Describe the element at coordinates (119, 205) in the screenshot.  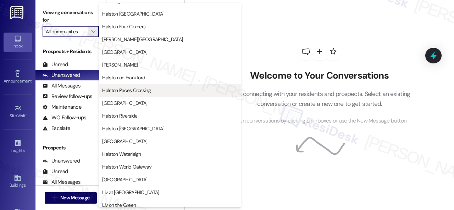
I see `span: Liv on the Green` at that location.